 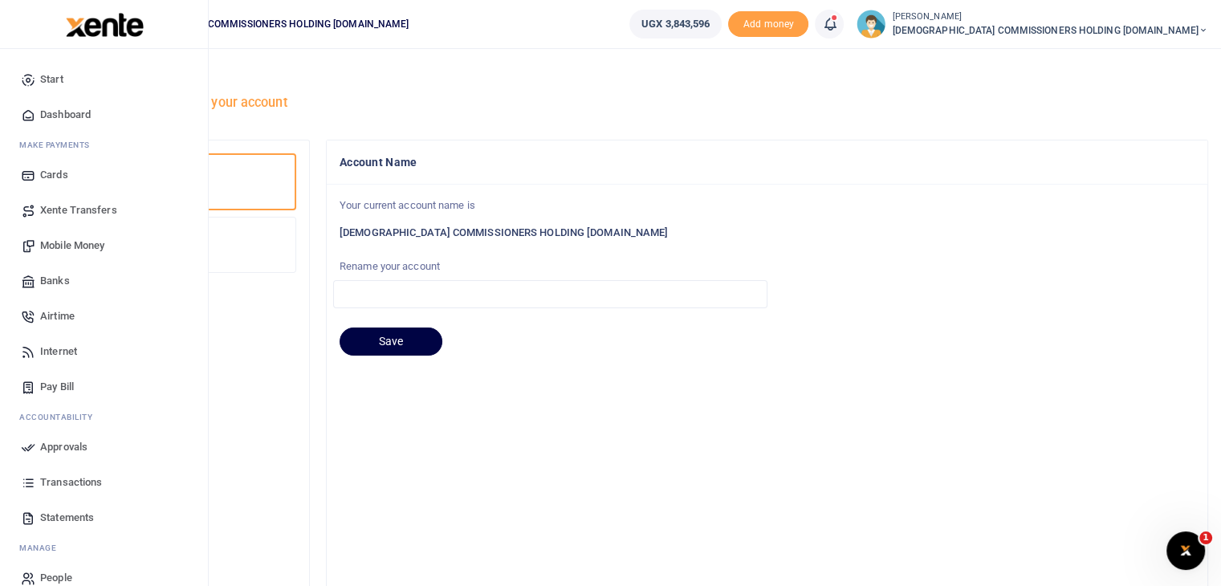 I want to click on span: countability, so click(x=62, y=417).